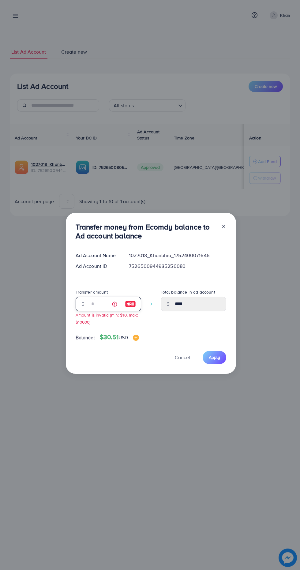 The image size is (300, 570). What do you see at coordinates (119, 337) in the screenshot?
I see `h4: $30.51` at bounding box center [119, 337].